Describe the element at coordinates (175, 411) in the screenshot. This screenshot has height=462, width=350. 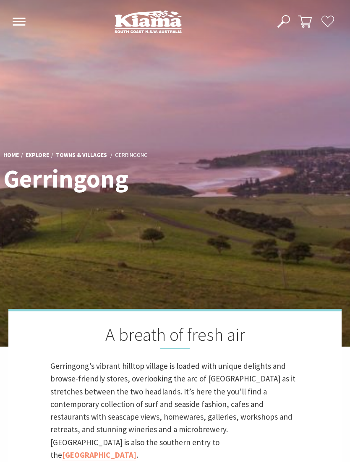
I see `p: Gerringong’s vibrant hilltop village is loaded with unique delights and browse-friendly stores, o...` at that location.